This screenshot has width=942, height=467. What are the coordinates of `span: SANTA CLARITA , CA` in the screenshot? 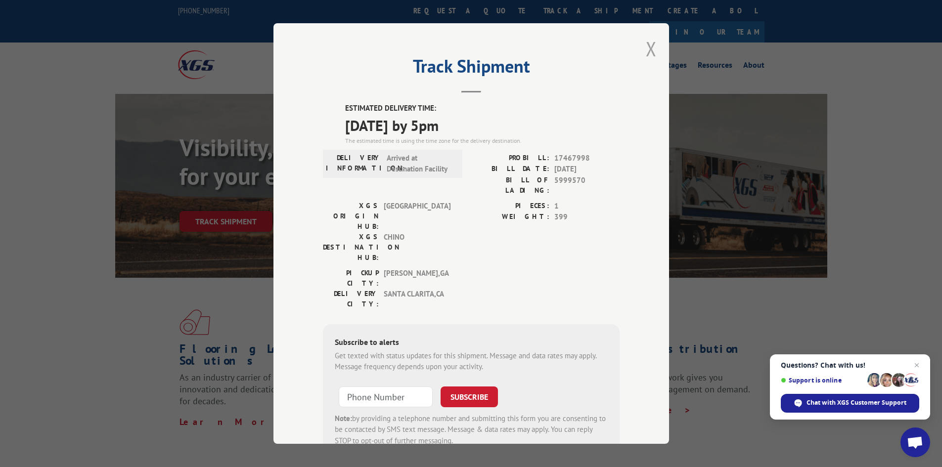 It's located at (417, 299).